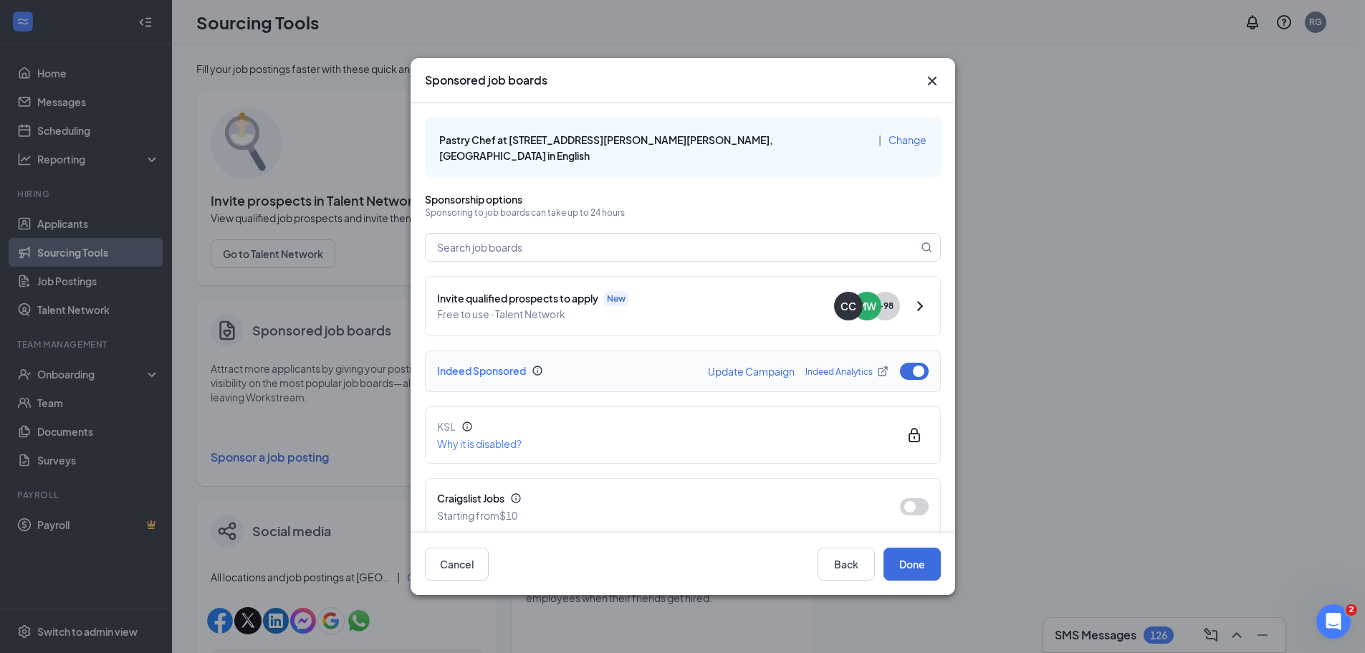  What do you see at coordinates (683, 212) in the screenshot?
I see `p: Sponsoring to job boards can take up to 24 hours` at bounding box center [683, 212].